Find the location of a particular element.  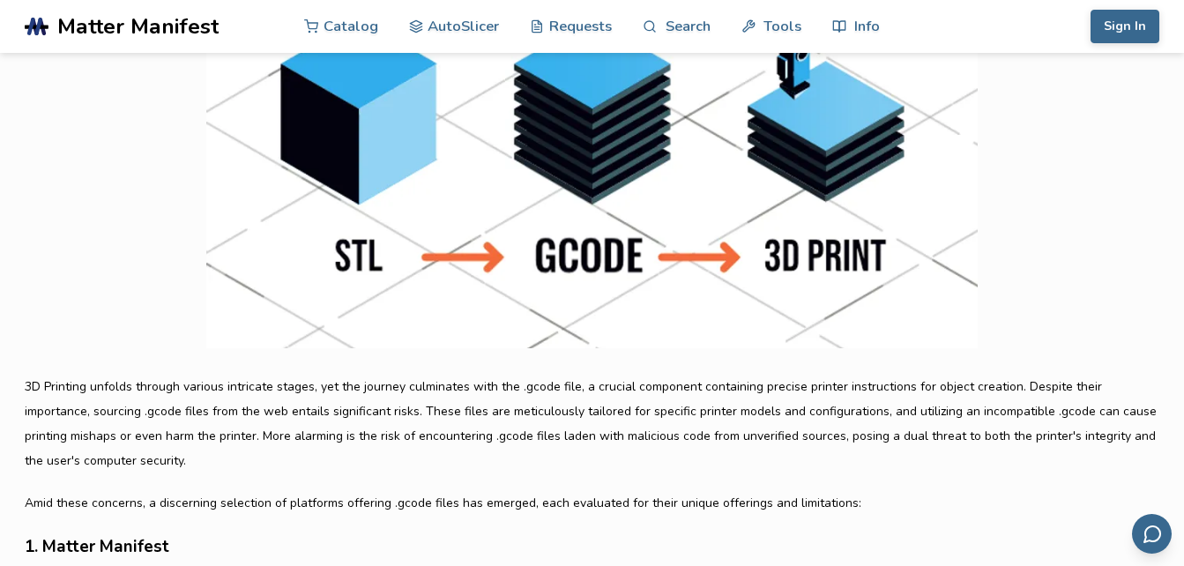

h3: 1. Matter Manifest is located at coordinates (592, 547).